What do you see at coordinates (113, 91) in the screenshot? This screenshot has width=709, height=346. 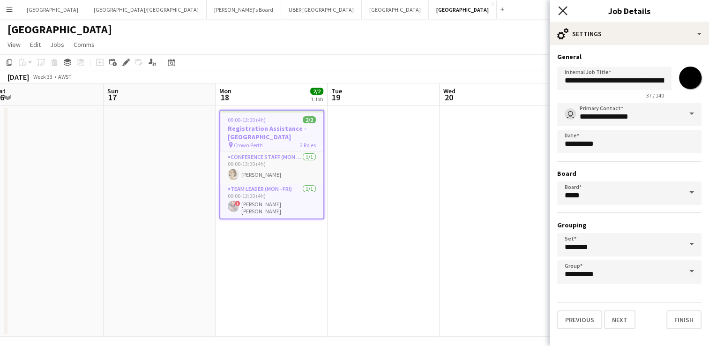 I see `span: Sun` at bounding box center [113, 91].